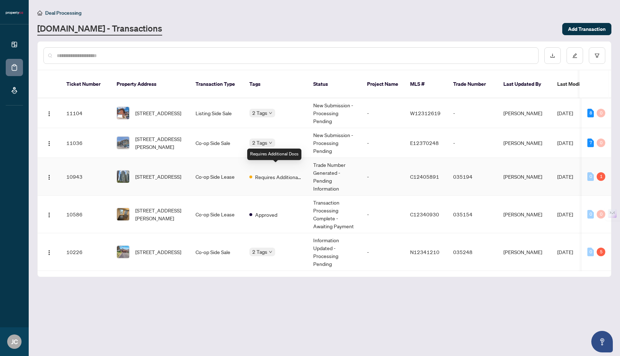  What do you see at coordinates (584, 84) in the screenshot?
I see `th: Last Modified Date` at bounding box center [584, 84].